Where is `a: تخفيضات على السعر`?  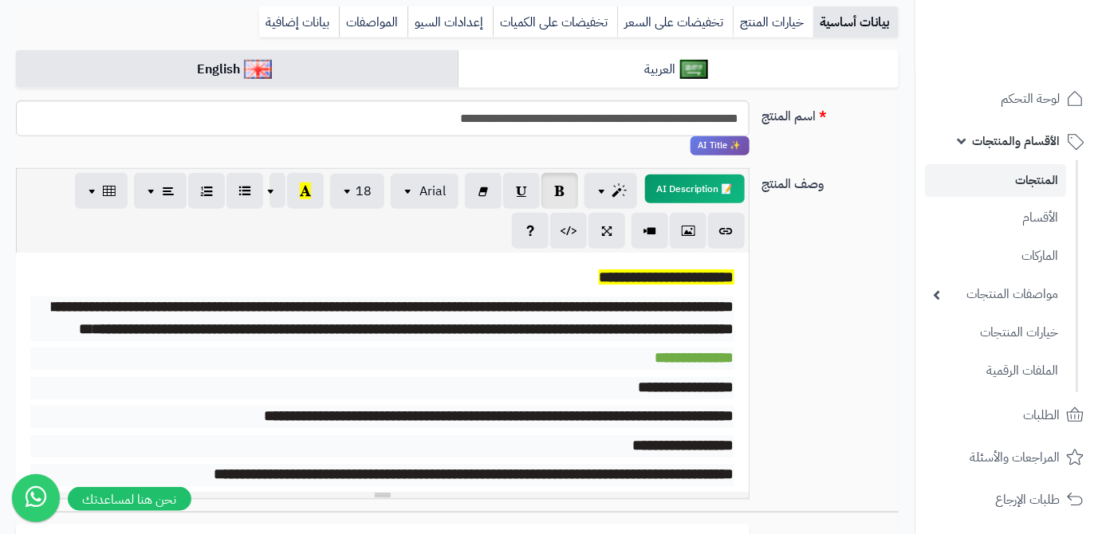
a: تخفيضات على السعر is located at coordinates (674, 22).